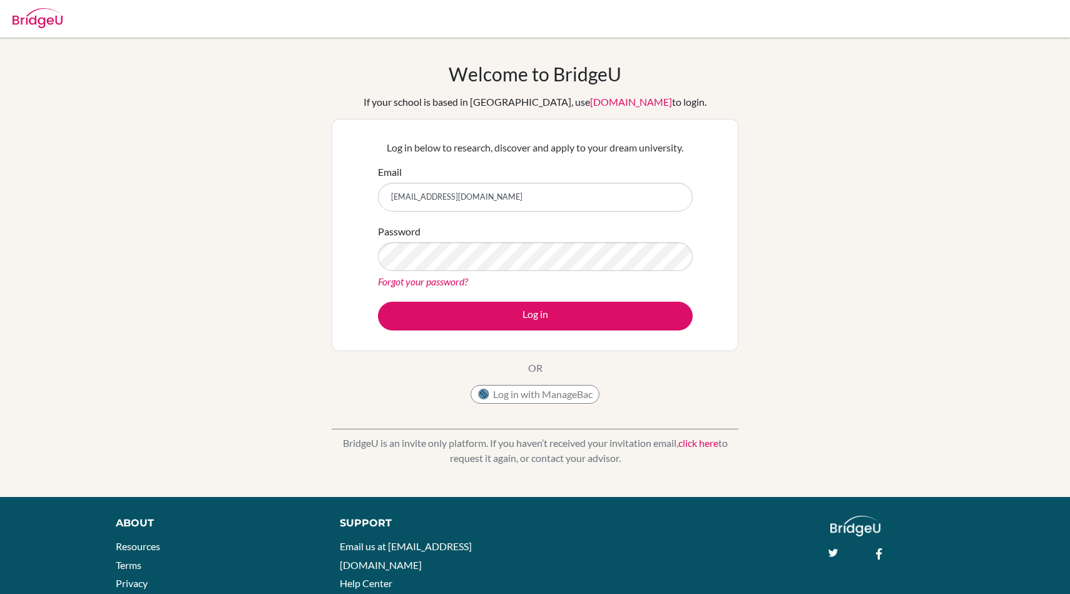  I want to click on a: Help Center, so click(366, 582).